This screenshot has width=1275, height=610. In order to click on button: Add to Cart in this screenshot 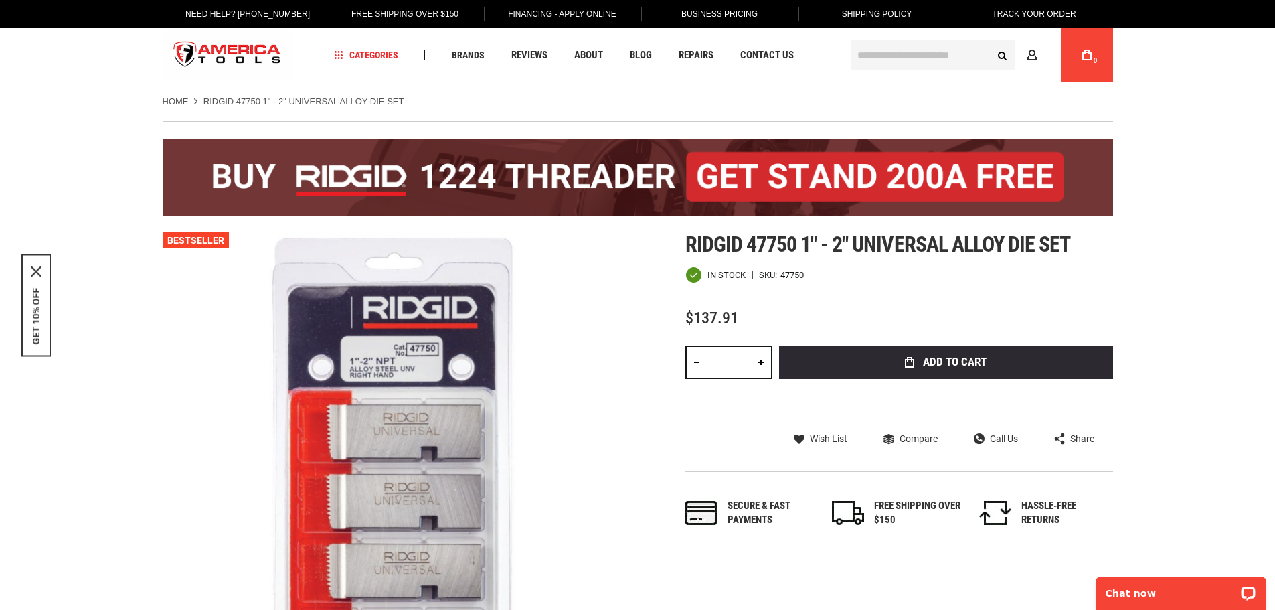, I will do `click(945, 362)`.